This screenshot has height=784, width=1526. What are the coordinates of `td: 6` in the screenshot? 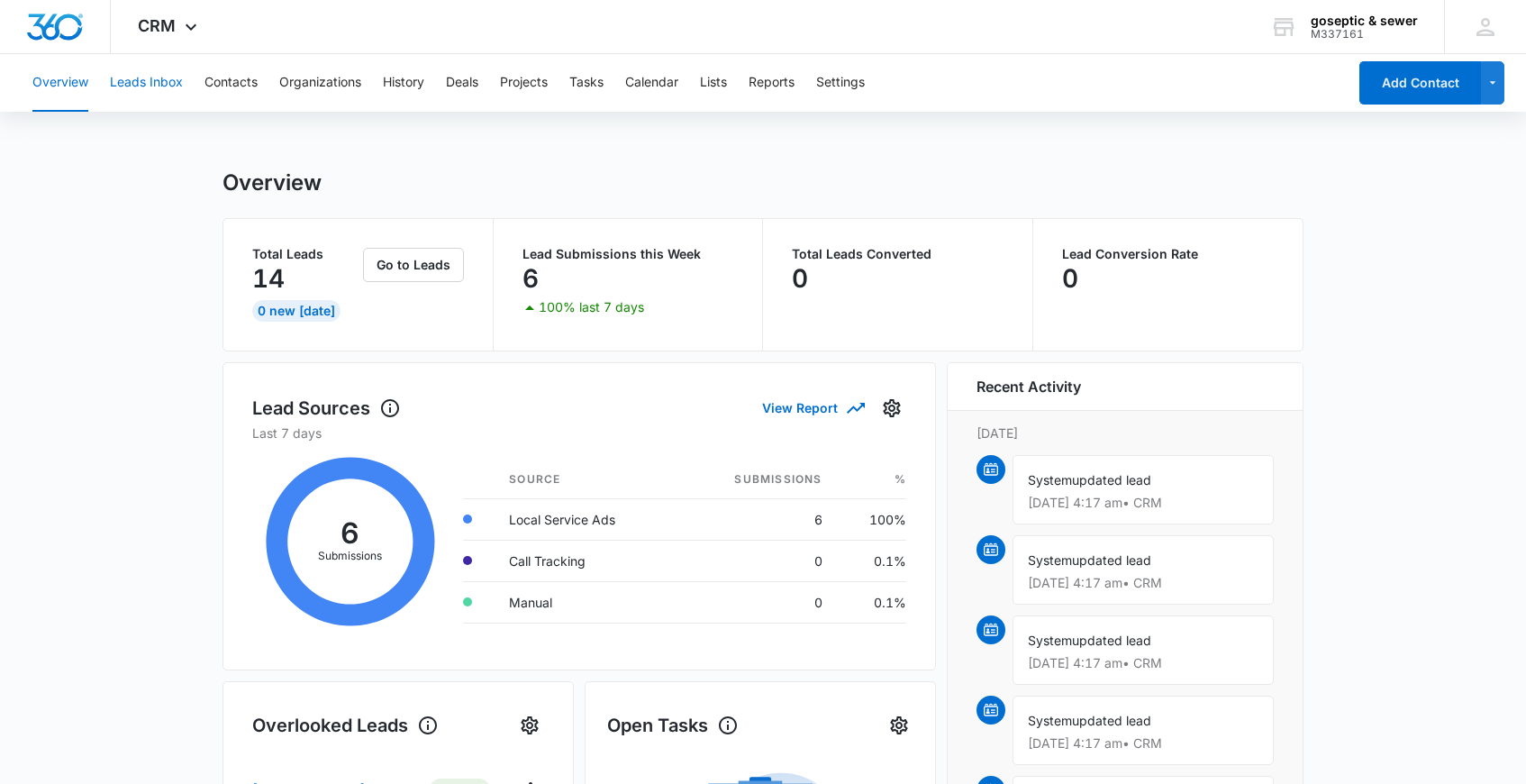 It's located at (758, 519).